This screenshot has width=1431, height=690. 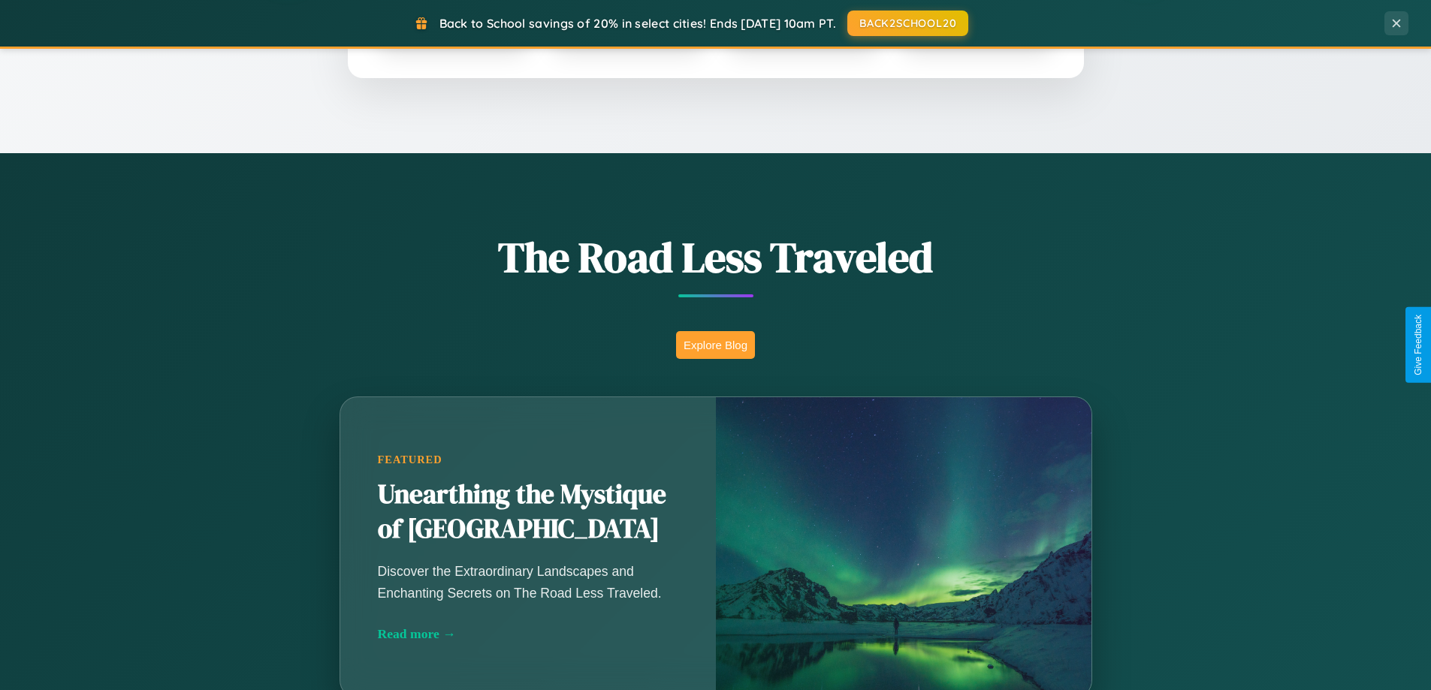 I want to click on p: Discover the Extraordinary Landscapes and Enchanting Secrets on The Road Less Traveled., so click(x=528, y=582).